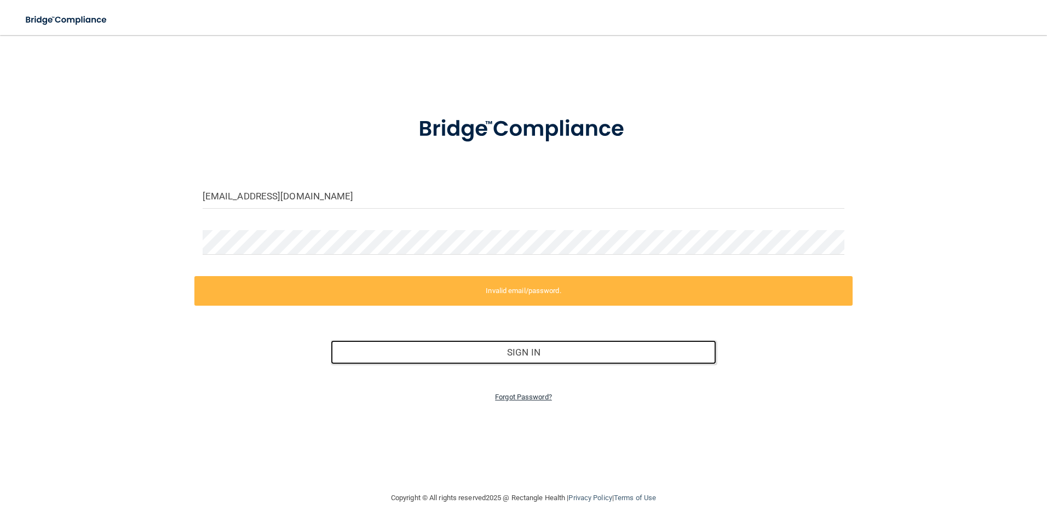 This screenshot has width=1047, height=527. I want to click on input: Email, so click(523, 196).